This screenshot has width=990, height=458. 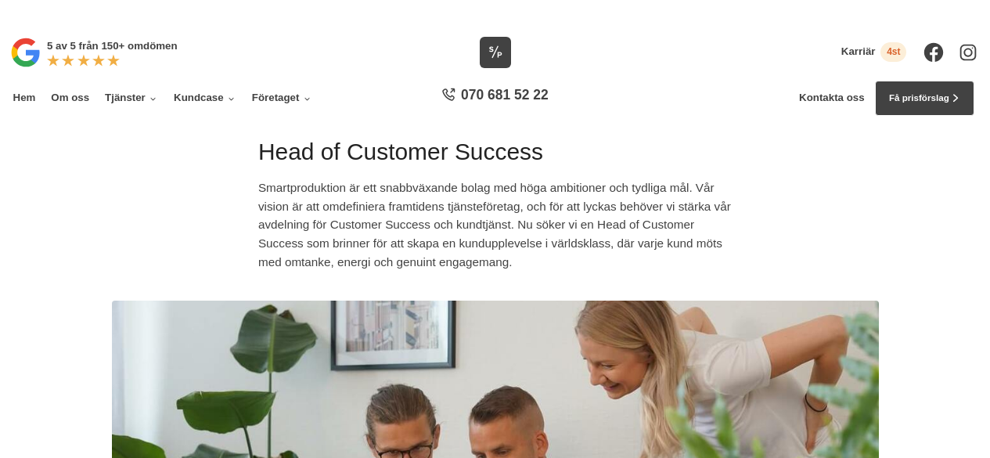 What do you see at coordinates (131, 98) in the screenshot?
I see `a: Tjänster` at bounding box center [131, 98].